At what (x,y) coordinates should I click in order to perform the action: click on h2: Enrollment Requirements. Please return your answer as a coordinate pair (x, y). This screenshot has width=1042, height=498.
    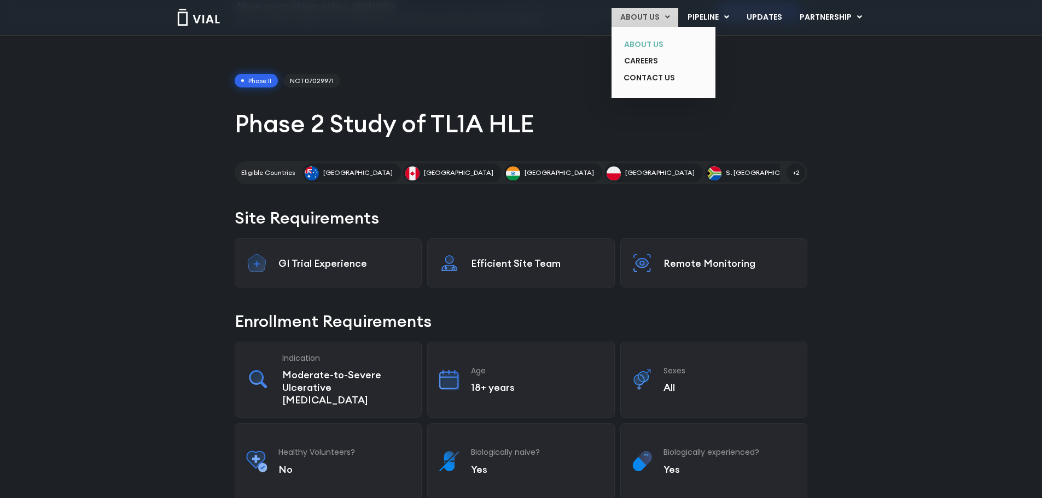
    Looking at the image, I should click on (521, 321).